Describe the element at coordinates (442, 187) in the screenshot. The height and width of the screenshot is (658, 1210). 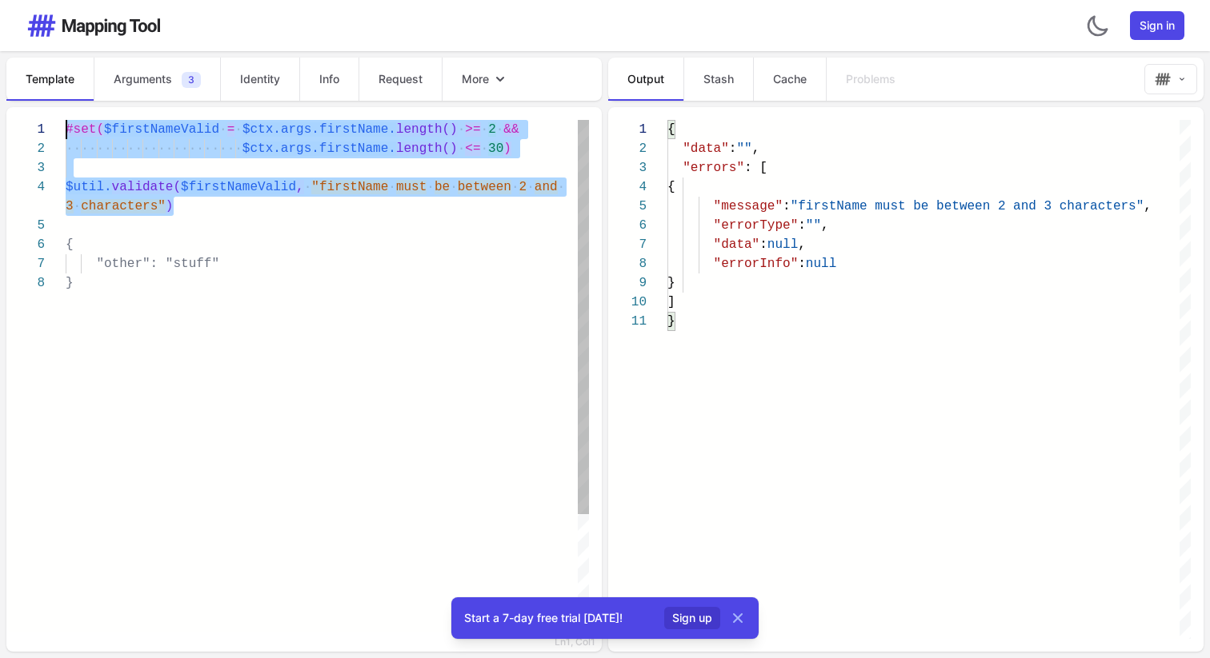
I see `span: be` at that location.